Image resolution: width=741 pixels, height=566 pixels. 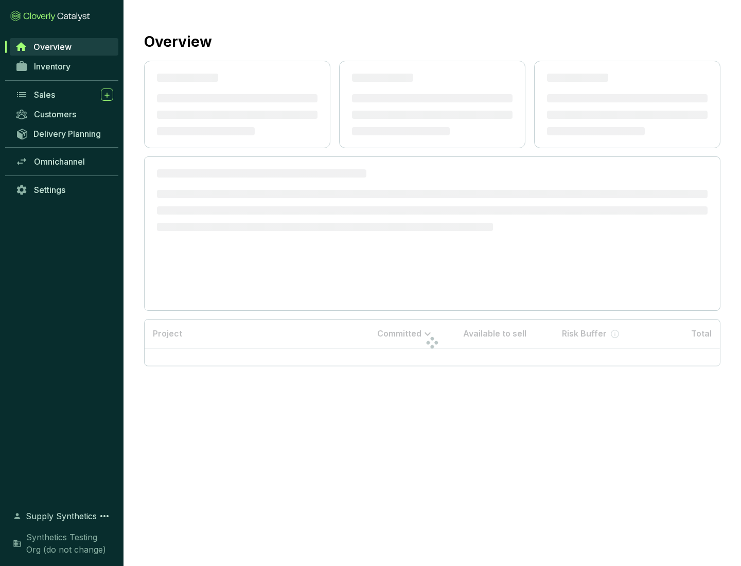 I want to click on span: Omnichannel, so click(x=59, y=162).